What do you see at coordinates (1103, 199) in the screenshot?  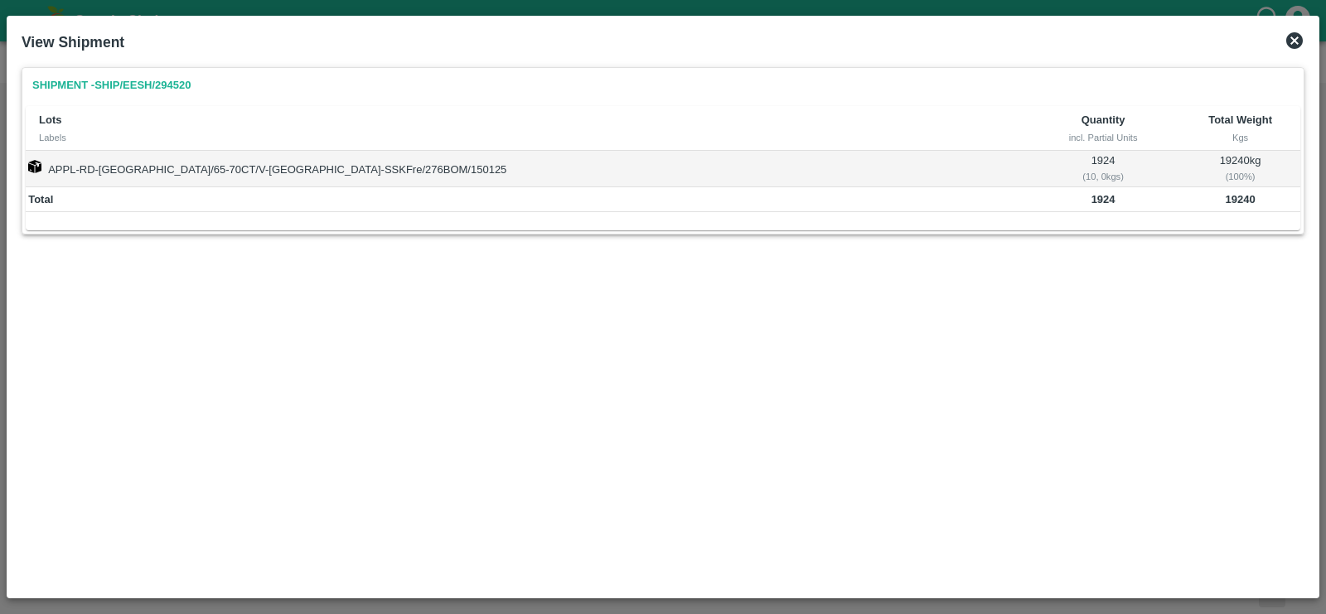 I see `b: 1924` at bounding box center [1103, 199].